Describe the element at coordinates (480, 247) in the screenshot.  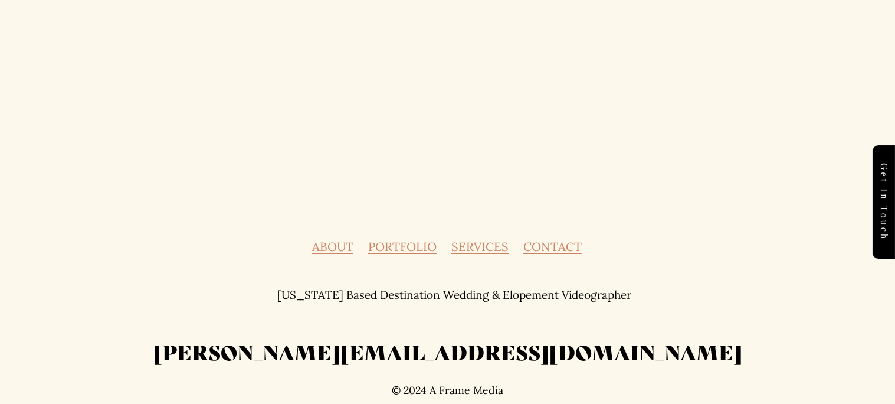
I see `a: SERVICES` at that location.